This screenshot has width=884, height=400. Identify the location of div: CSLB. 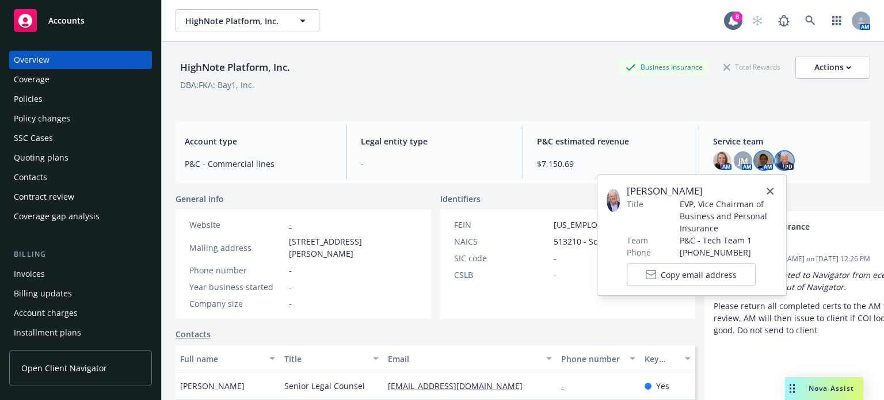
(501, 275).